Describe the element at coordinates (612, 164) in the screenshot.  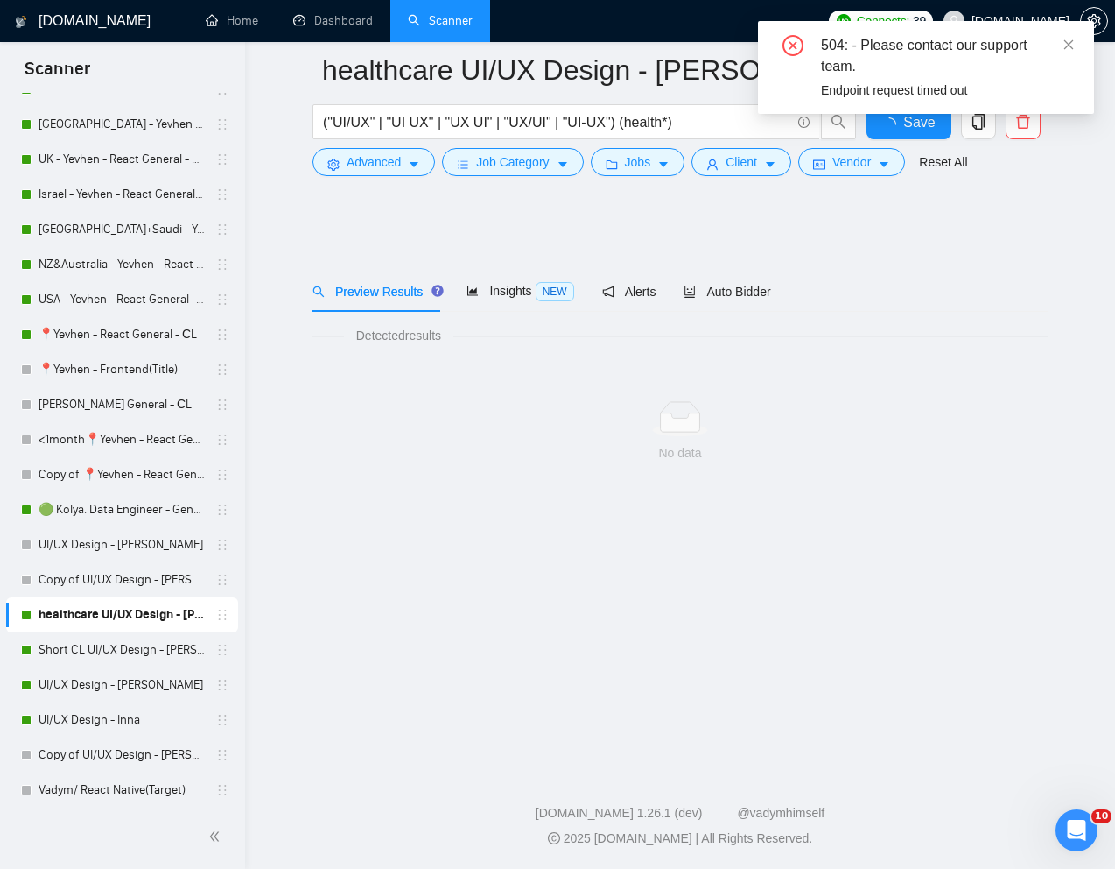
I see `span: folder` at that location.